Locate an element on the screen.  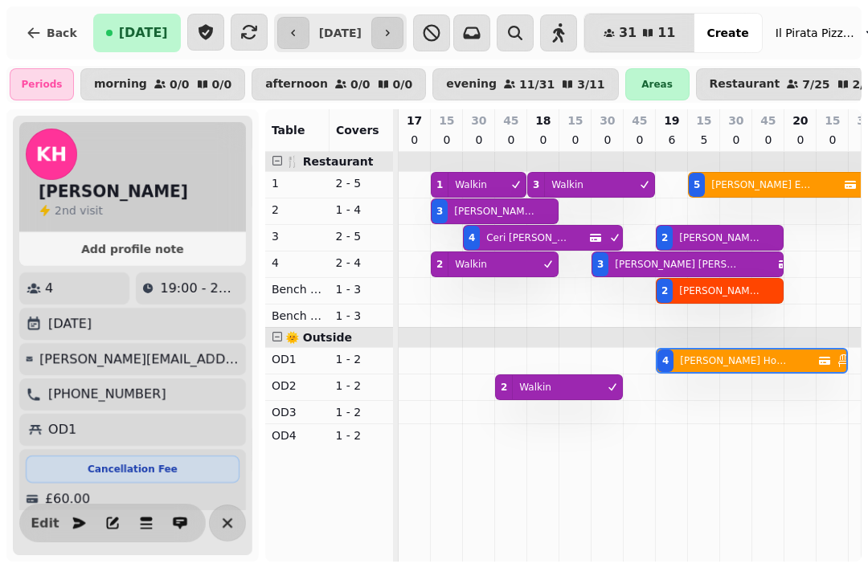
p: 6 is located at coordinates (672, 140).